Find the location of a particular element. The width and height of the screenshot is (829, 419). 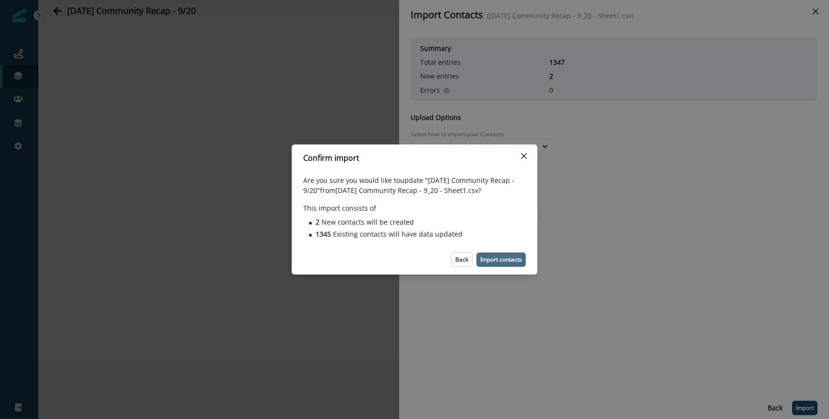

button: Close is located at coordinates (524, 156).